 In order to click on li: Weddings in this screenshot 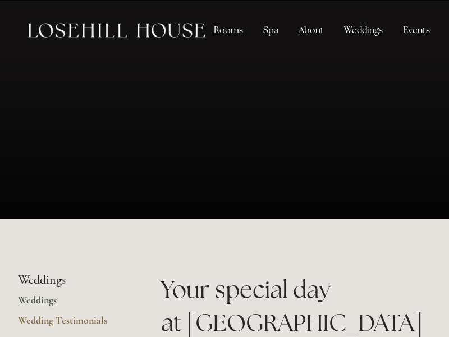, I will do `click(71, 280)`.